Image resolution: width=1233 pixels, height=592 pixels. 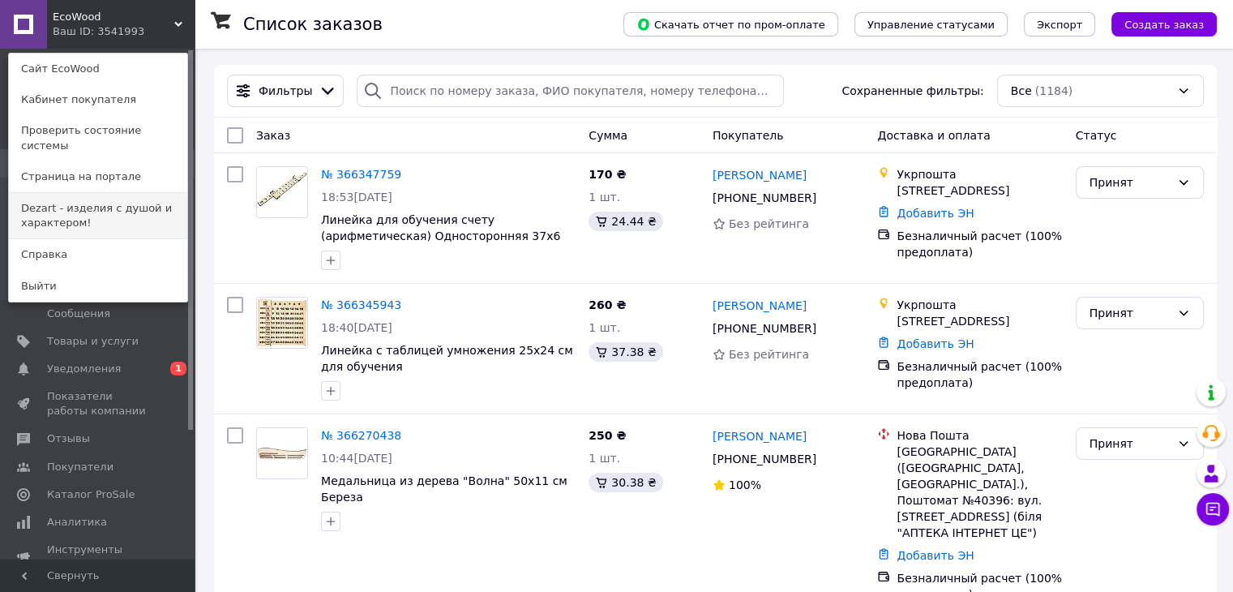 I want to click on a: Справка, so click(x=98, y=254).